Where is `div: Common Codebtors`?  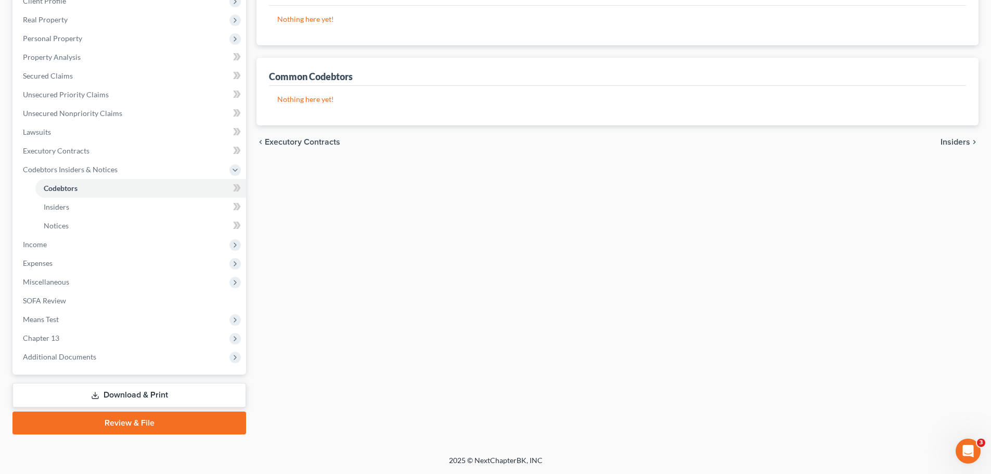 div: Common Codebtors is located at coordinates (310, 76).